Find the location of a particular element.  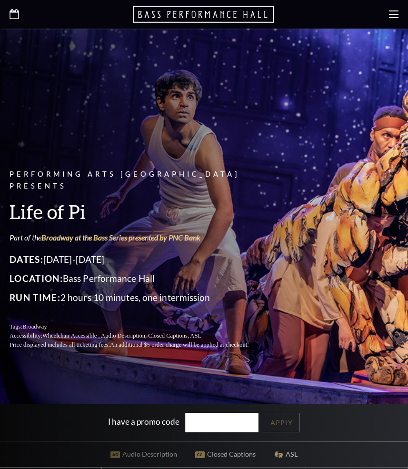

span: Run Time: is located at coordinates (35, 297).